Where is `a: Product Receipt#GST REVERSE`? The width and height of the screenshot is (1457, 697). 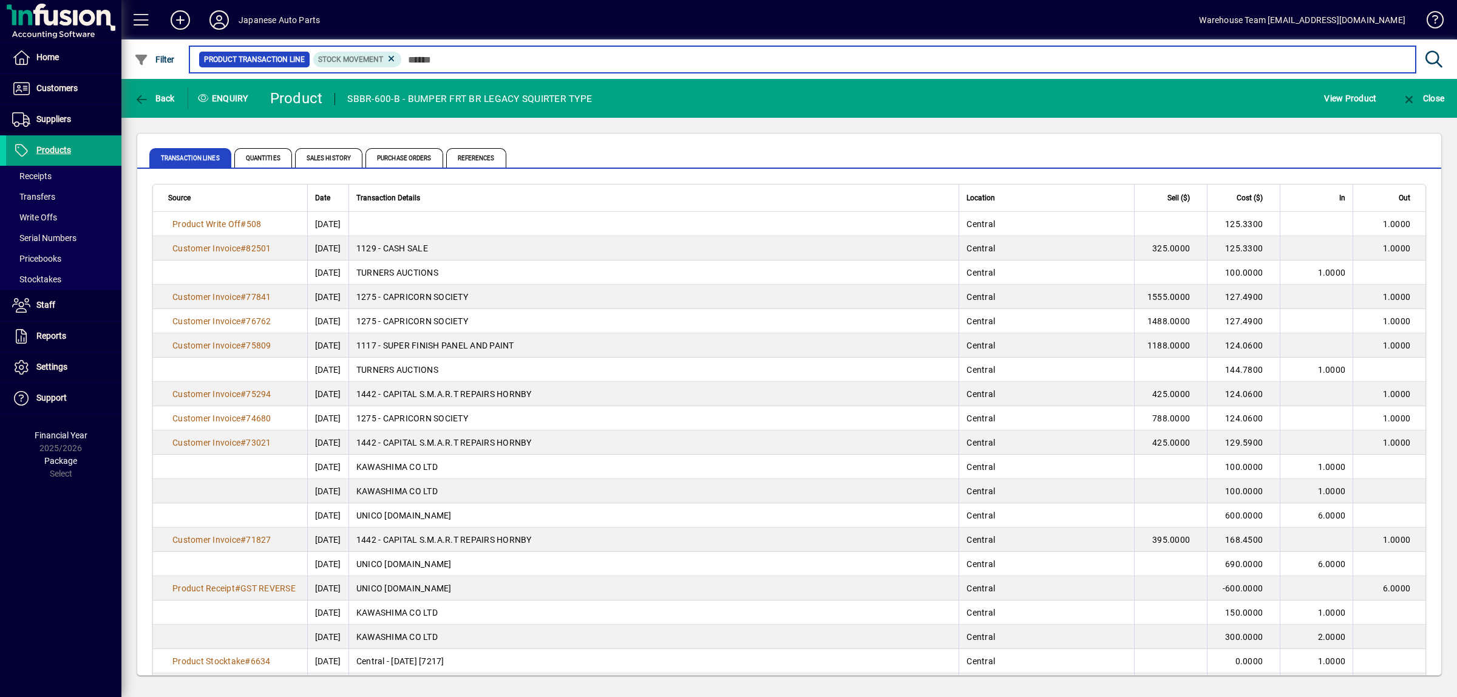 a: Product Receipt#GST REVERSE is located at coordinates (234, 588).